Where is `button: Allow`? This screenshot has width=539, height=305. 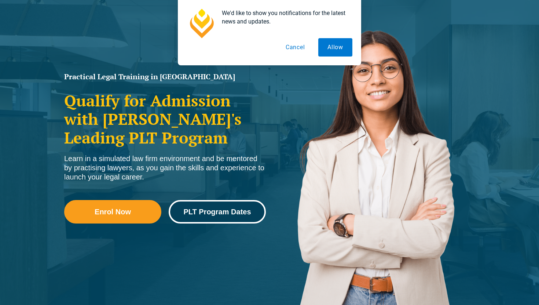
button: Allow is located at coordinates (335, 47).